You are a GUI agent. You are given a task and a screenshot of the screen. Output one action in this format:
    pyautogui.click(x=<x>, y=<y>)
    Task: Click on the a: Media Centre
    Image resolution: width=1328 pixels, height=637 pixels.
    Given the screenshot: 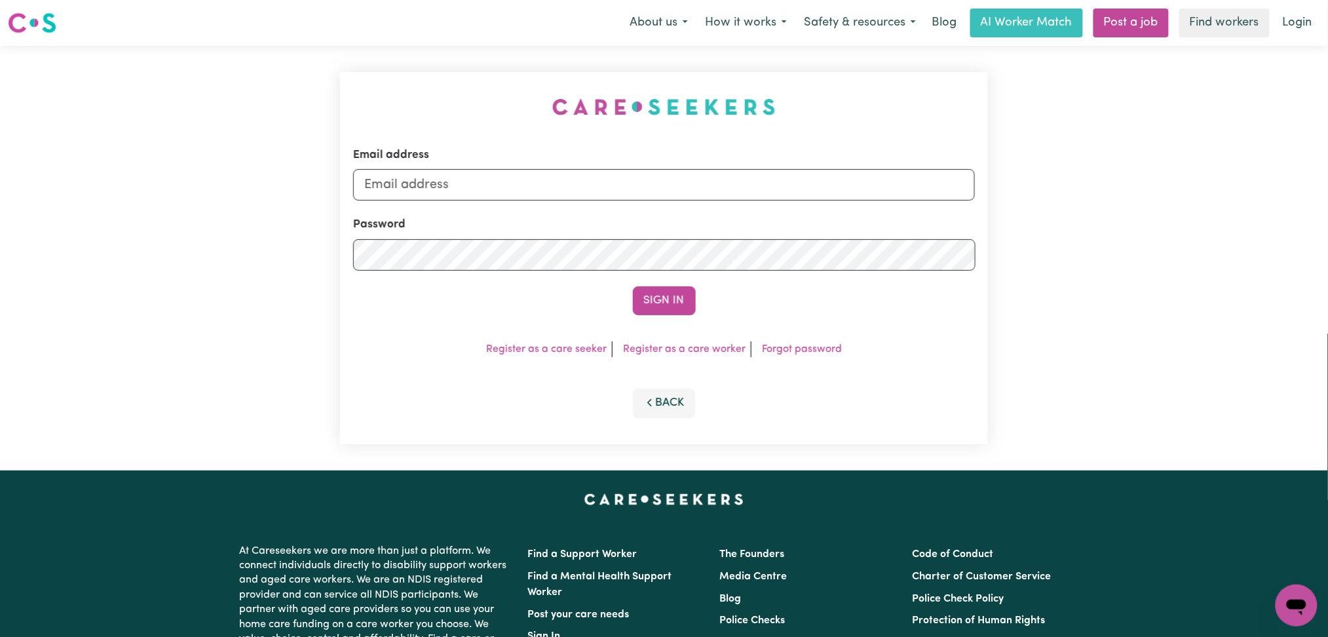 What is the action you would take?
    pyautogui.click(x=753, y=576)
    